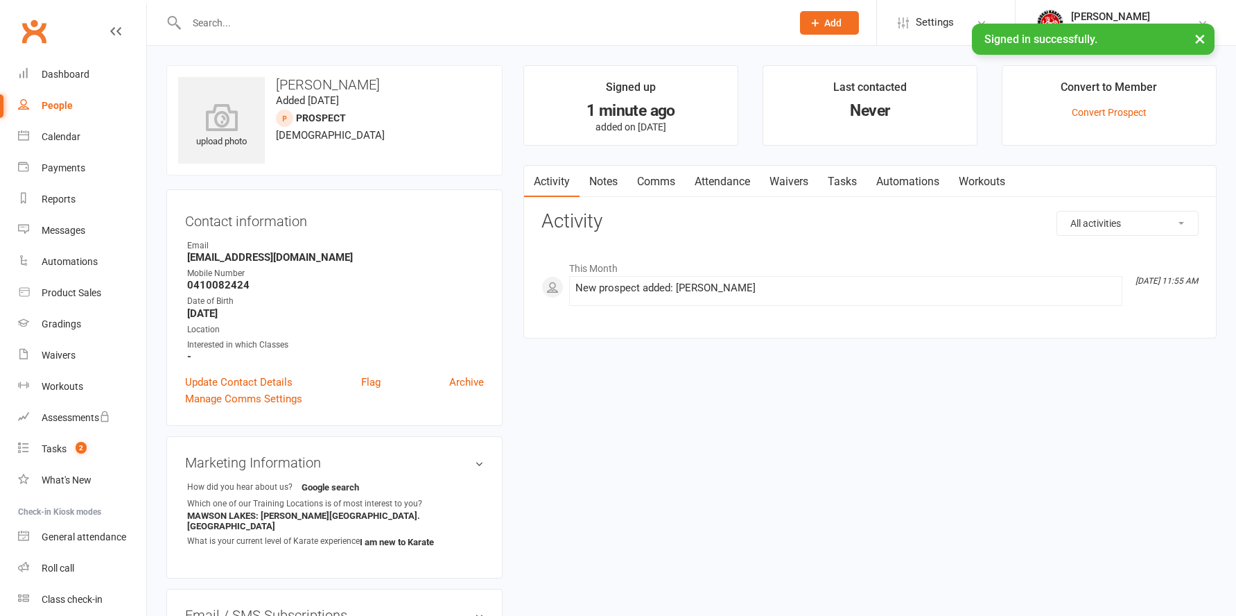 This screenshot has height=616, width=1236. Describe the element at coordinates (221, 126) in the screenshot. I see `div: upload photo` at that location.